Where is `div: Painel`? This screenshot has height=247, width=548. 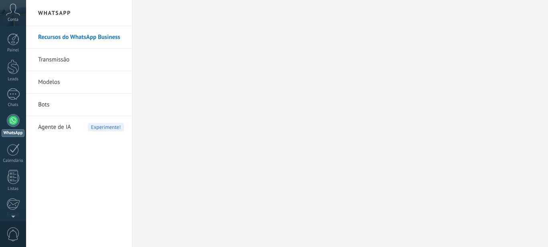 div: Painel is located at coordinates (13, 50).